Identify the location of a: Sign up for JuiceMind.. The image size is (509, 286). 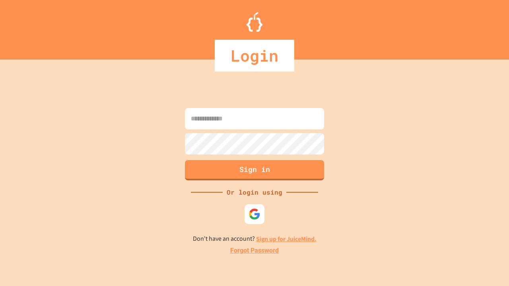
(286, 239).